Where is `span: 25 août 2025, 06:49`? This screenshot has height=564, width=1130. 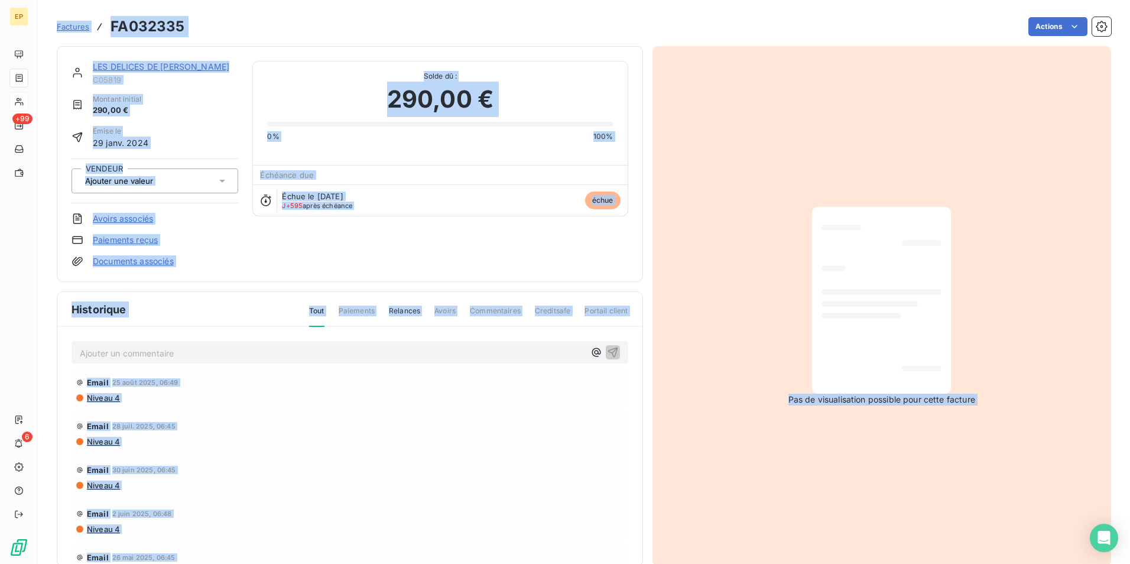
span: 25 août 2025, 06:49 is located at coordinates (145, 382).